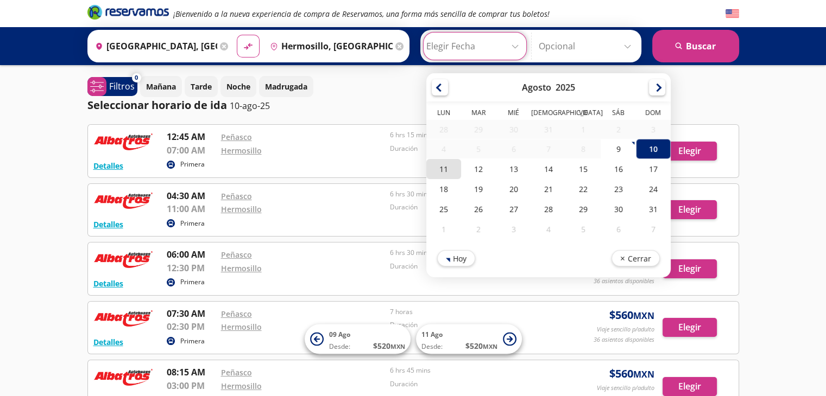  Describe the element at coordinates (653, 169) in the screenshot. I see `div: 17-Ago-25` at that location.